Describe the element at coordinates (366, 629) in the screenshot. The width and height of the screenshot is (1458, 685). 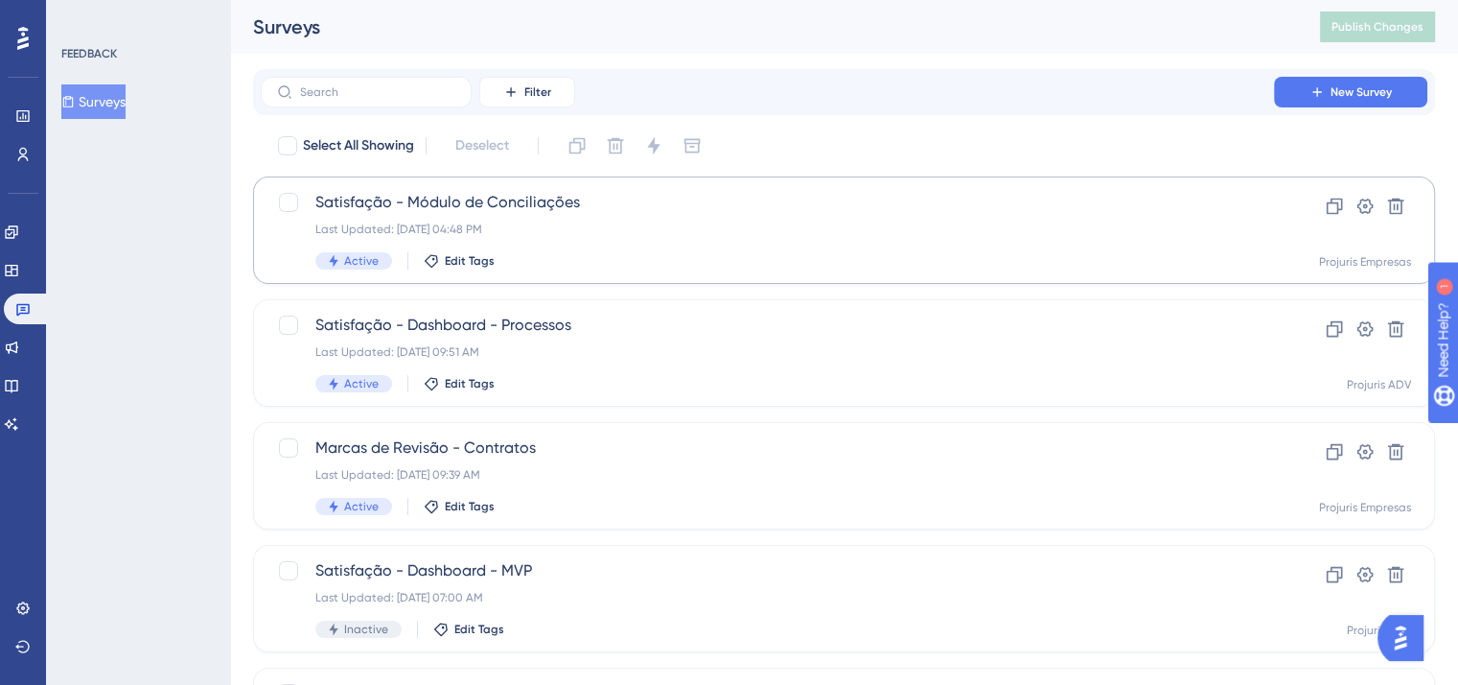
I see `span: Inactive` at that location.